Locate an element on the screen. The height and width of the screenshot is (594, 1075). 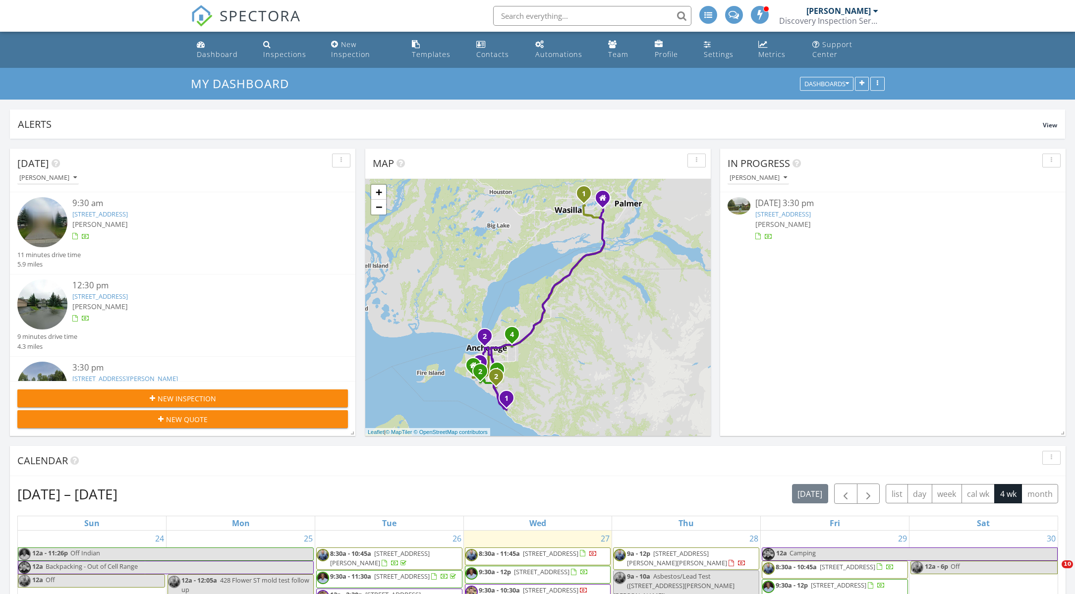
div: 10300 Ridge Park Dr, Anchorage, AK 99507 is located at coordinates (500, 373).